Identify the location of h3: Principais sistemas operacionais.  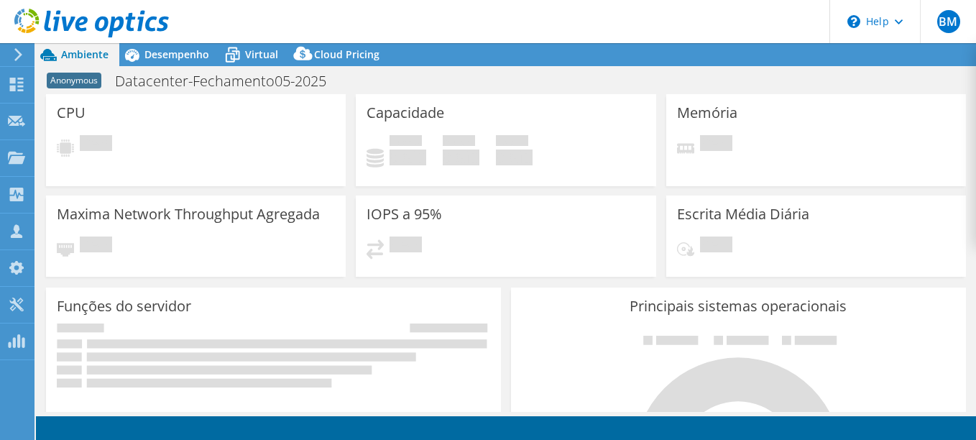
(738, 306).